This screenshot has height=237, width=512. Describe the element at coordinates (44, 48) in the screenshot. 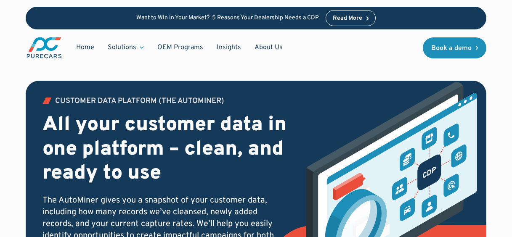

I see `img: purecars logo` at that location.